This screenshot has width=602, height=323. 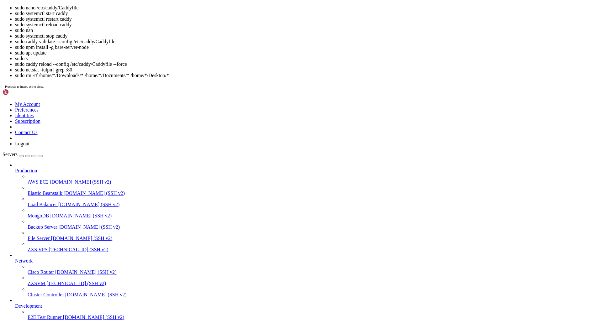 What do you see at coordinates (307, 275) in the screenshot?
I see `li: Network` at bounding box center [307, 275].